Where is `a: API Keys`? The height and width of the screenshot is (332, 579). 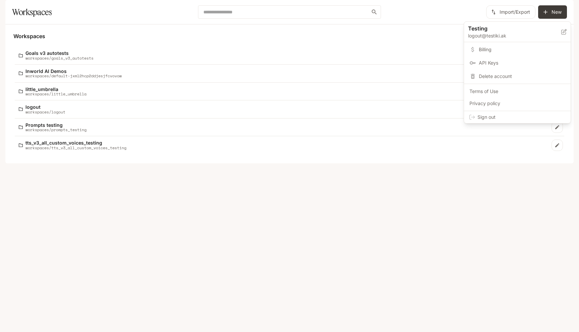
a: API Keys is located at coordinates (517, 63).